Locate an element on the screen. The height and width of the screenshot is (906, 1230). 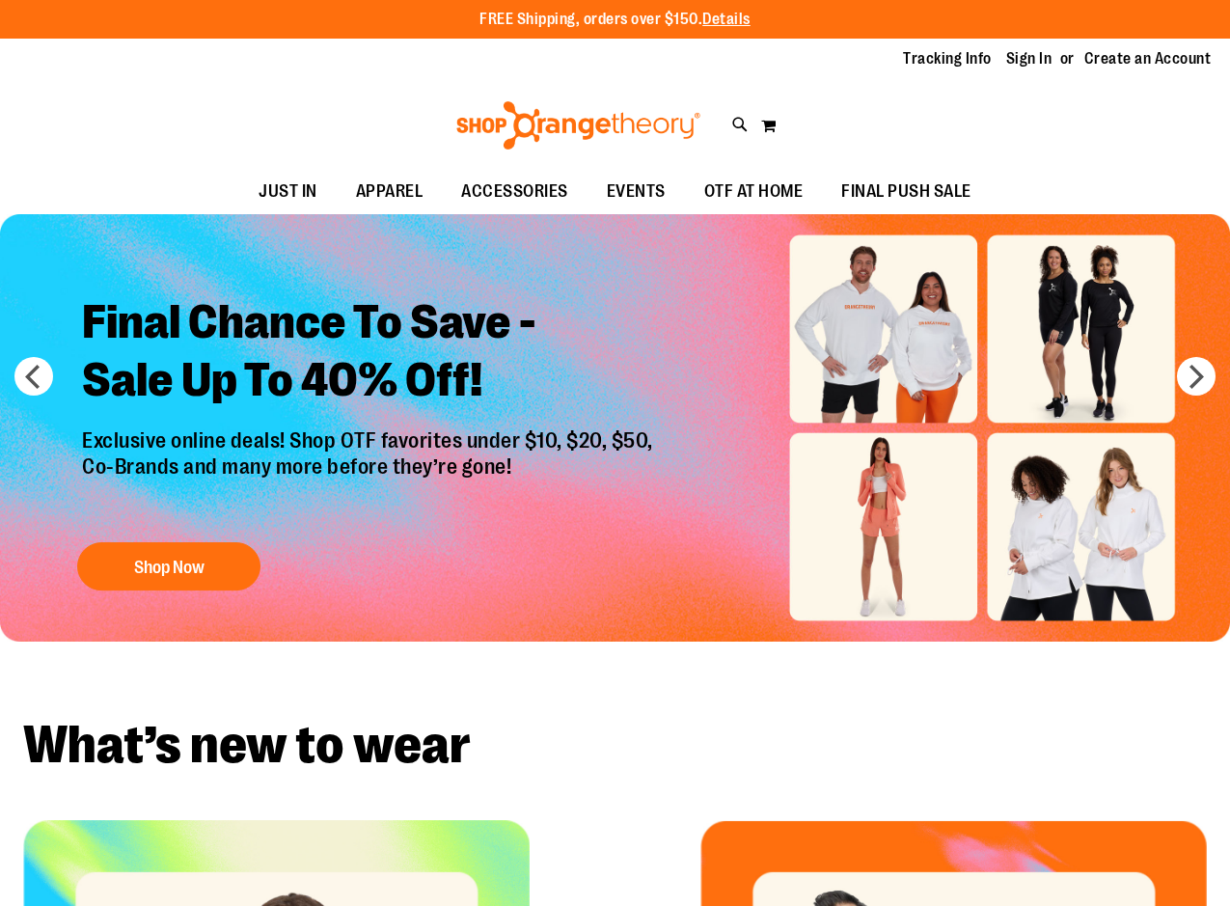
button: prev is located at coordinates (34, 376).